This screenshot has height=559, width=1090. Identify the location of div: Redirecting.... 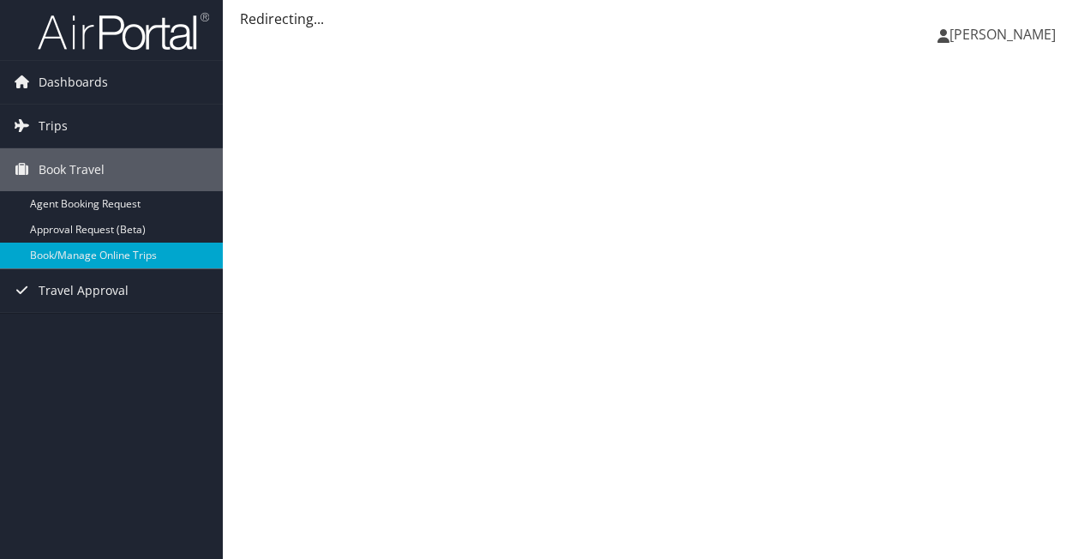
(657, 19).